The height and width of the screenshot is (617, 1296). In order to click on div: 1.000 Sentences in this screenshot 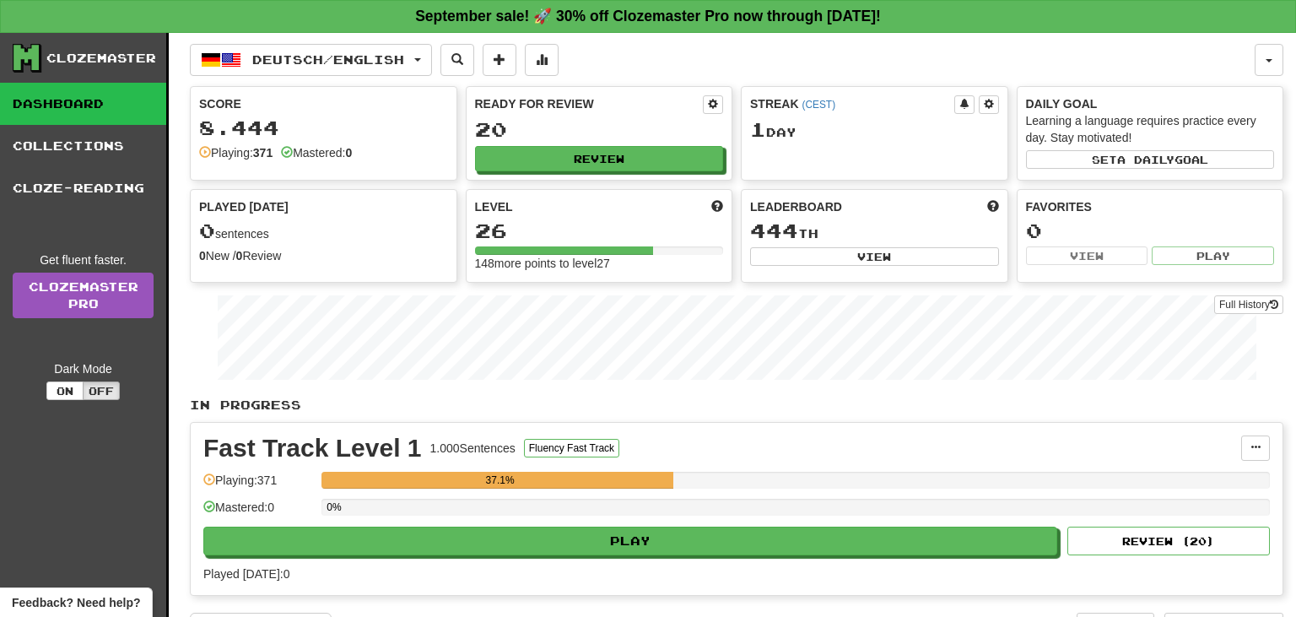, I will do `click(473, 448)`.